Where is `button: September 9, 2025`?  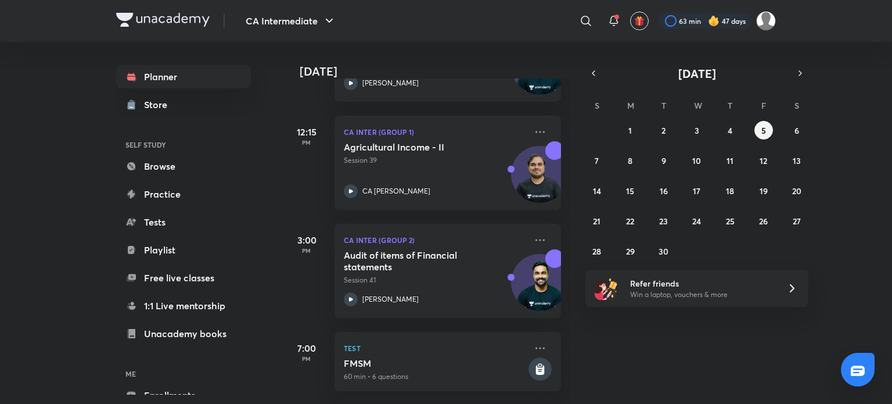 button: September 9, 2025 is located at coordinates (664, 160).